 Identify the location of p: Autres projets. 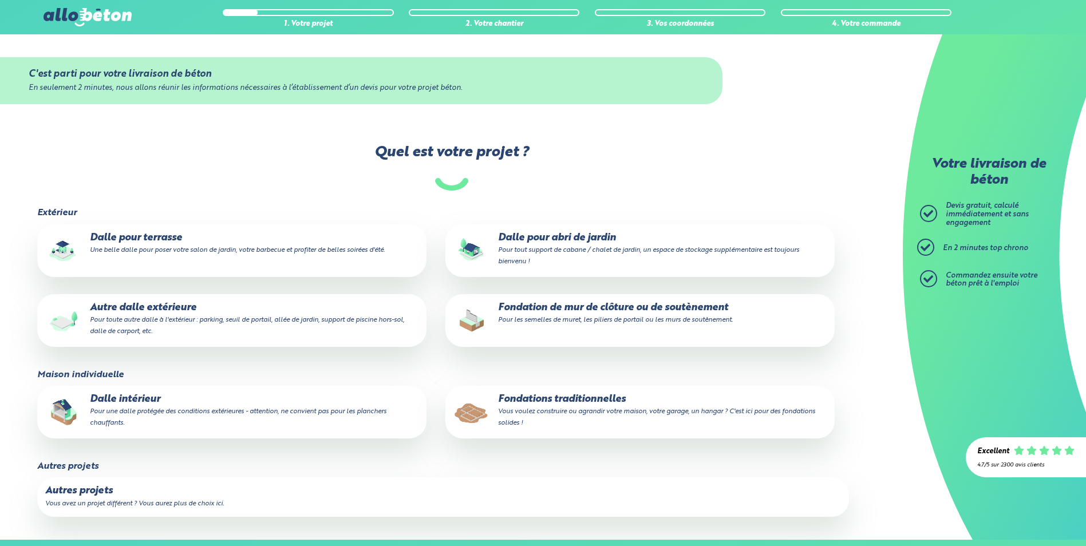
(443, 491).